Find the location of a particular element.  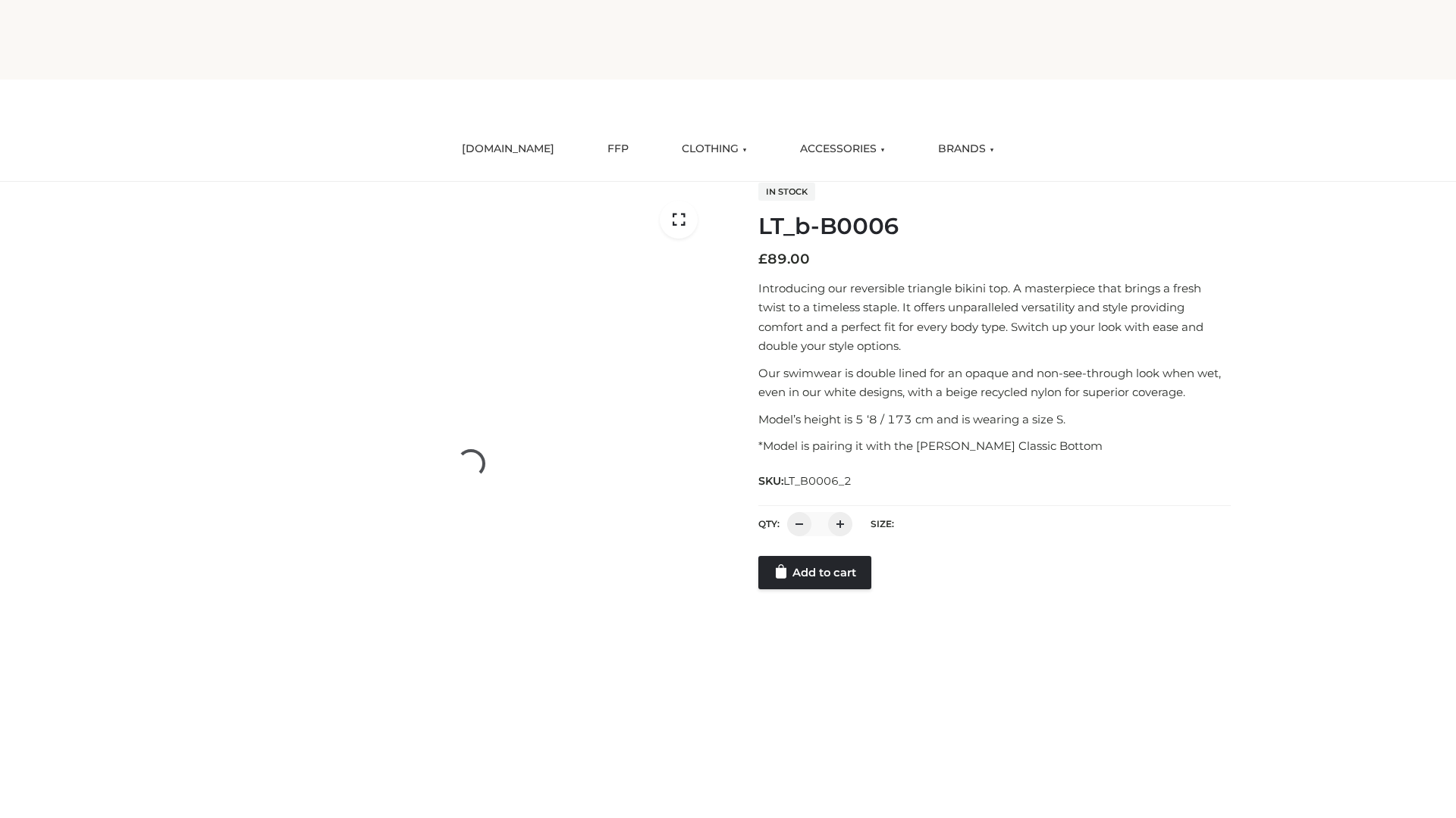

span: SKU: is located at coordinates (805, 482).